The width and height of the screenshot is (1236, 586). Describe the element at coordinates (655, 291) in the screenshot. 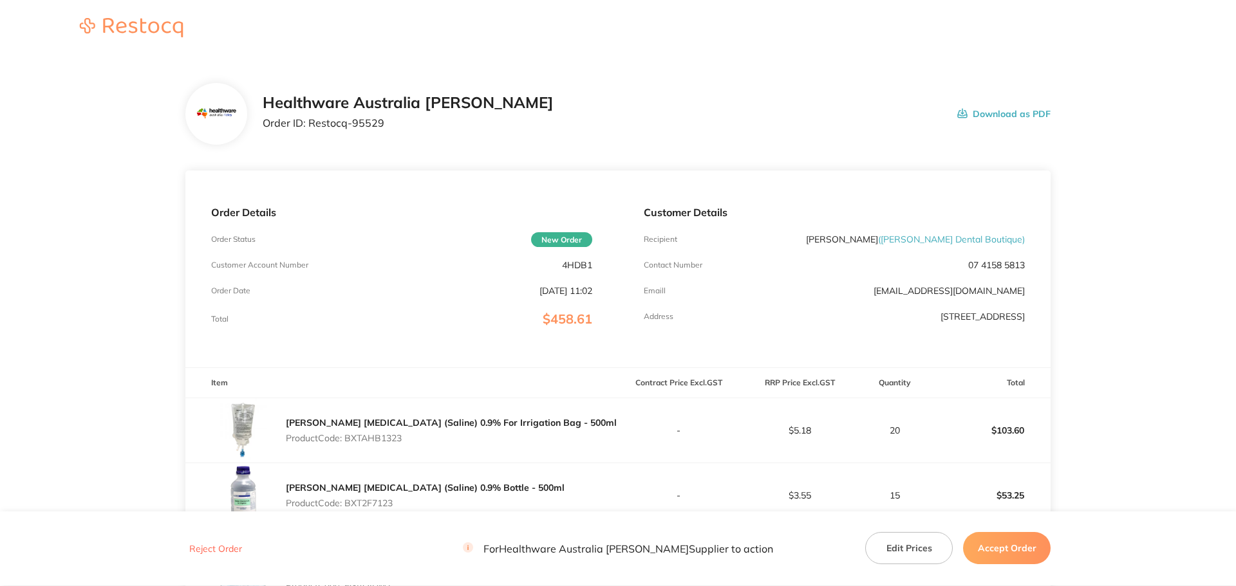

I see `p: Emaill` at that location.